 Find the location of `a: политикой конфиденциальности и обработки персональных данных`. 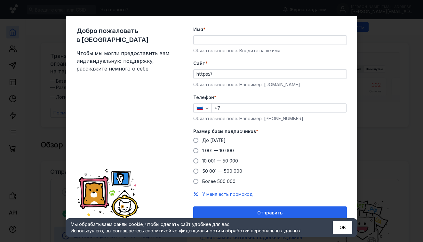

a: политикой конфиденциальности и обработки персональных данных is located at coordinates (224, 230).